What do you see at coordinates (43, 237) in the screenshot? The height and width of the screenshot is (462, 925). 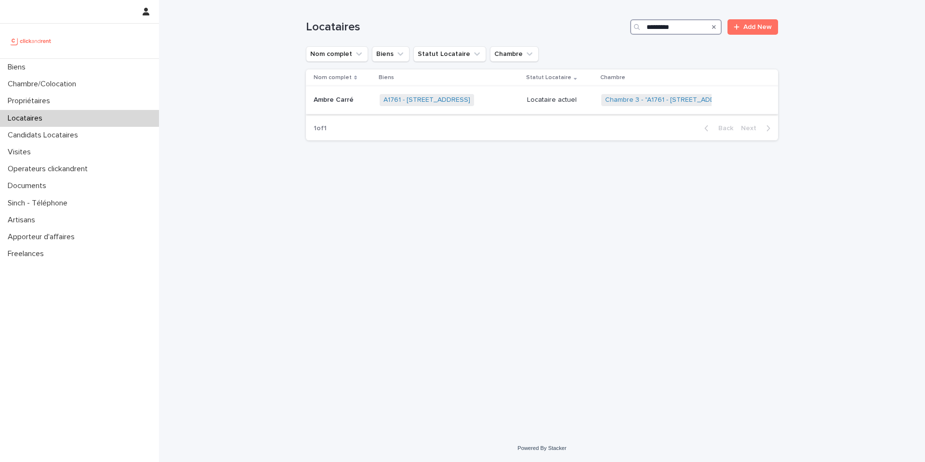 I see `p: Apporteur d'affaires` at bounding box center [43, 237].